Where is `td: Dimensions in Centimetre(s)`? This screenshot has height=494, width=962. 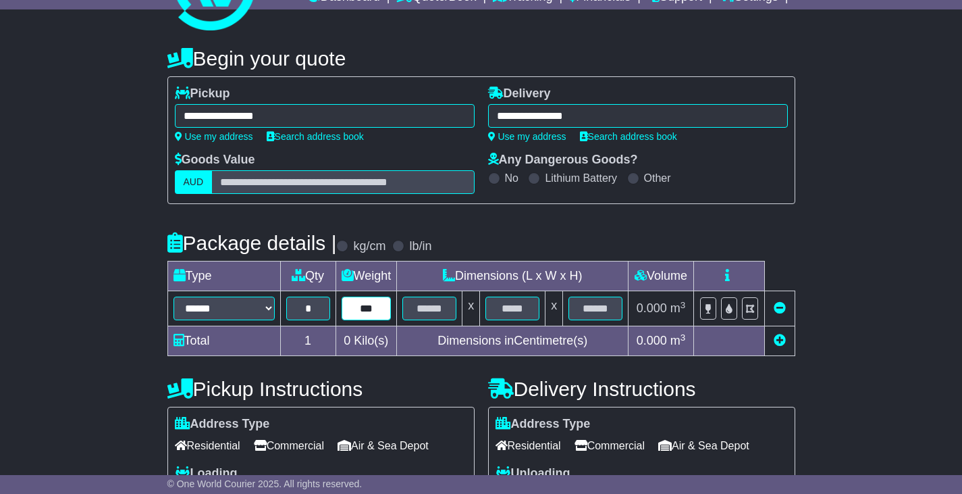
td: Dimensions in Centimetre(s) is located at coordinates (513, 341).